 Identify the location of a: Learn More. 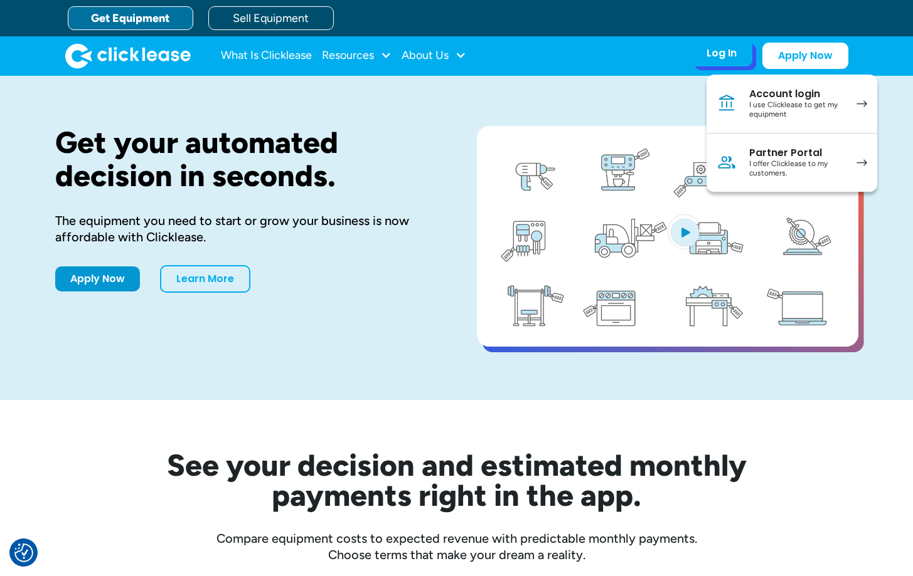
(205, 279).